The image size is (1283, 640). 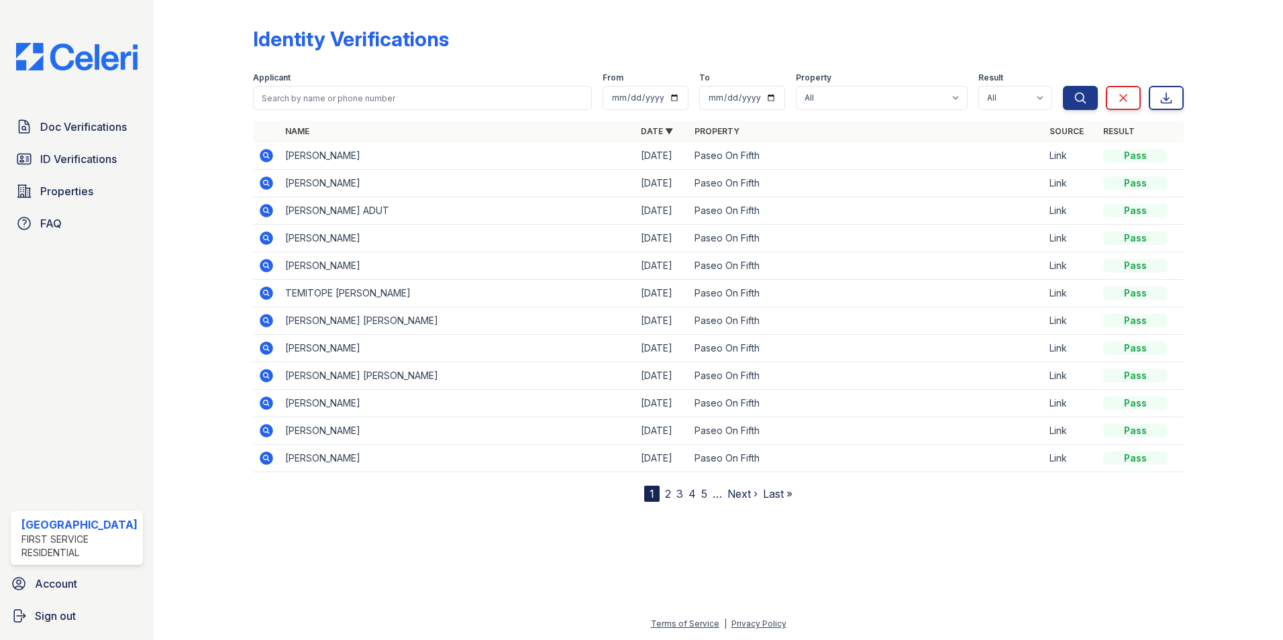 I want to click on a: Privacy Policy, so click(x=759, y=623).